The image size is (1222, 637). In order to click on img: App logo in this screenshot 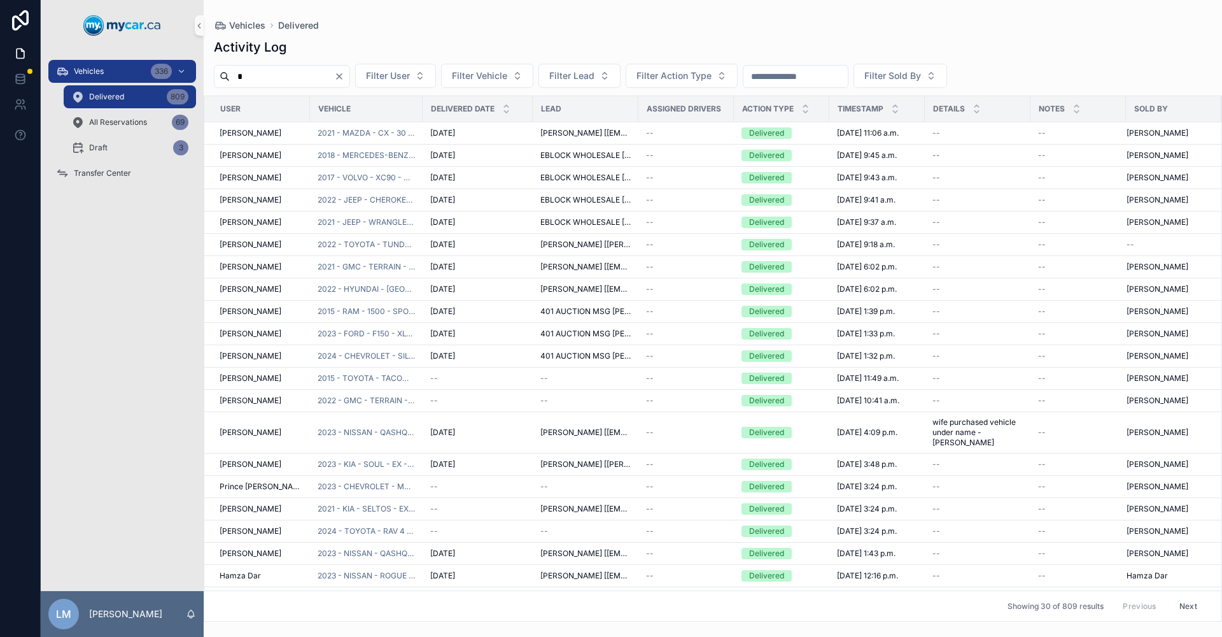, I will do `click(122, 25)`.